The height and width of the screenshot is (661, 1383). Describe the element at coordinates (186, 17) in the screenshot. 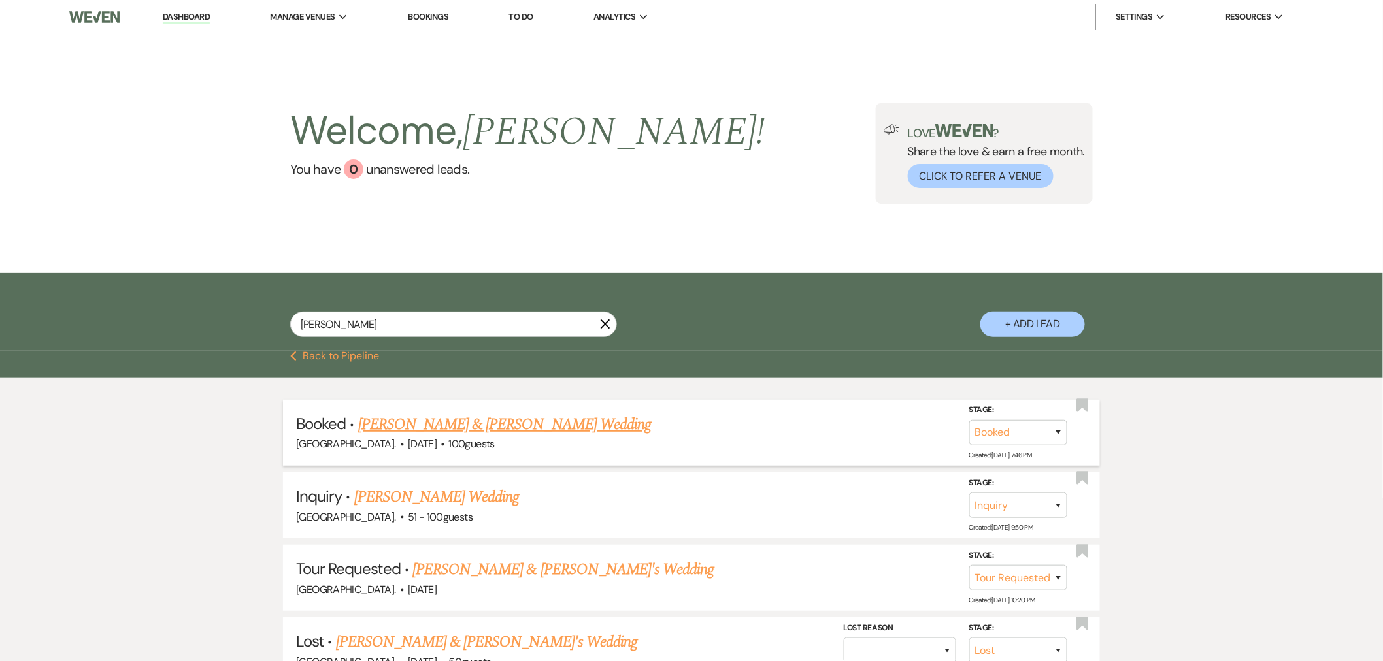

I see `a: Dashboard` at that location.